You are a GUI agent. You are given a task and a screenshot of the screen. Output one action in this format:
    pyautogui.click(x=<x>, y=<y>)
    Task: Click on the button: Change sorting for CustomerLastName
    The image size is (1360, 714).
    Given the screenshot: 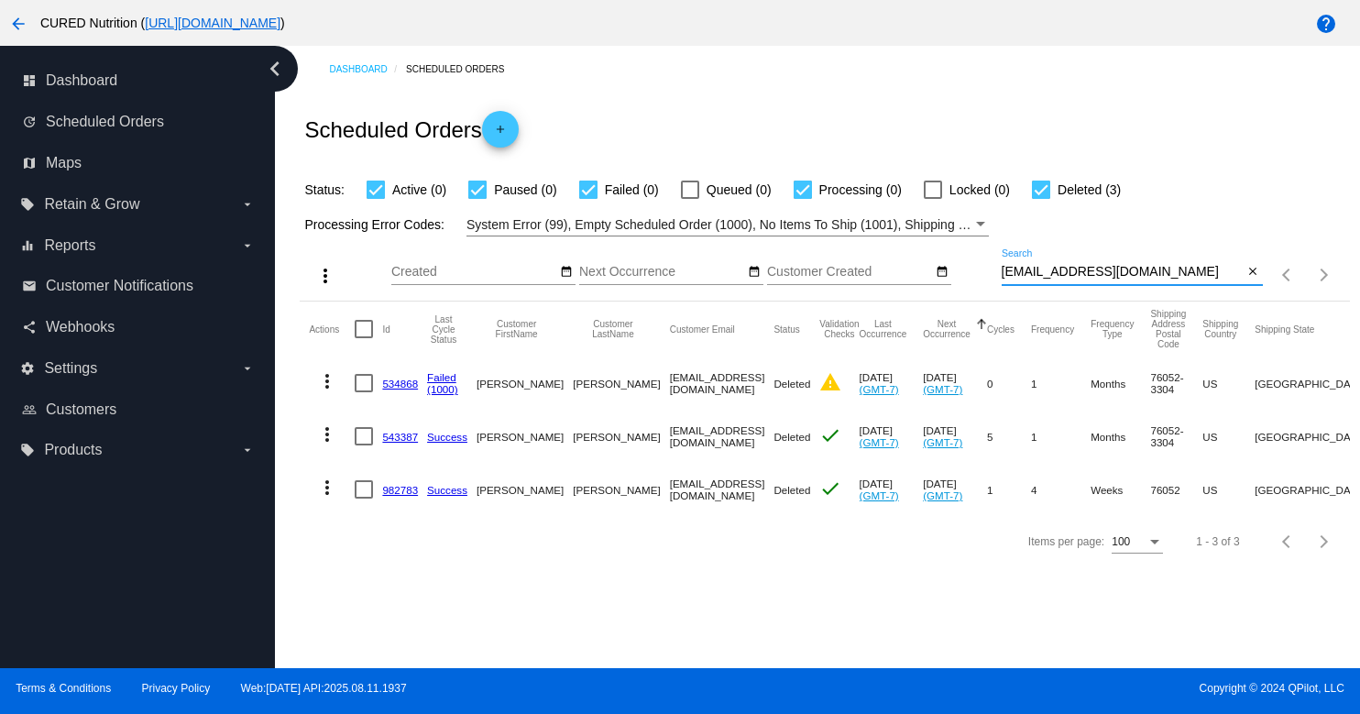 What is the action you would take?
    pyautogui.click(x=612, y=329)
    